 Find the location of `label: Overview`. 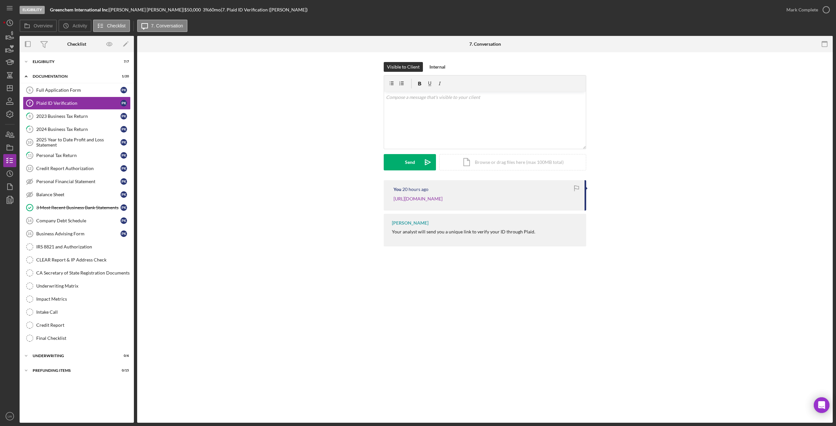

label: Overview is located at coordinates (43, 26).